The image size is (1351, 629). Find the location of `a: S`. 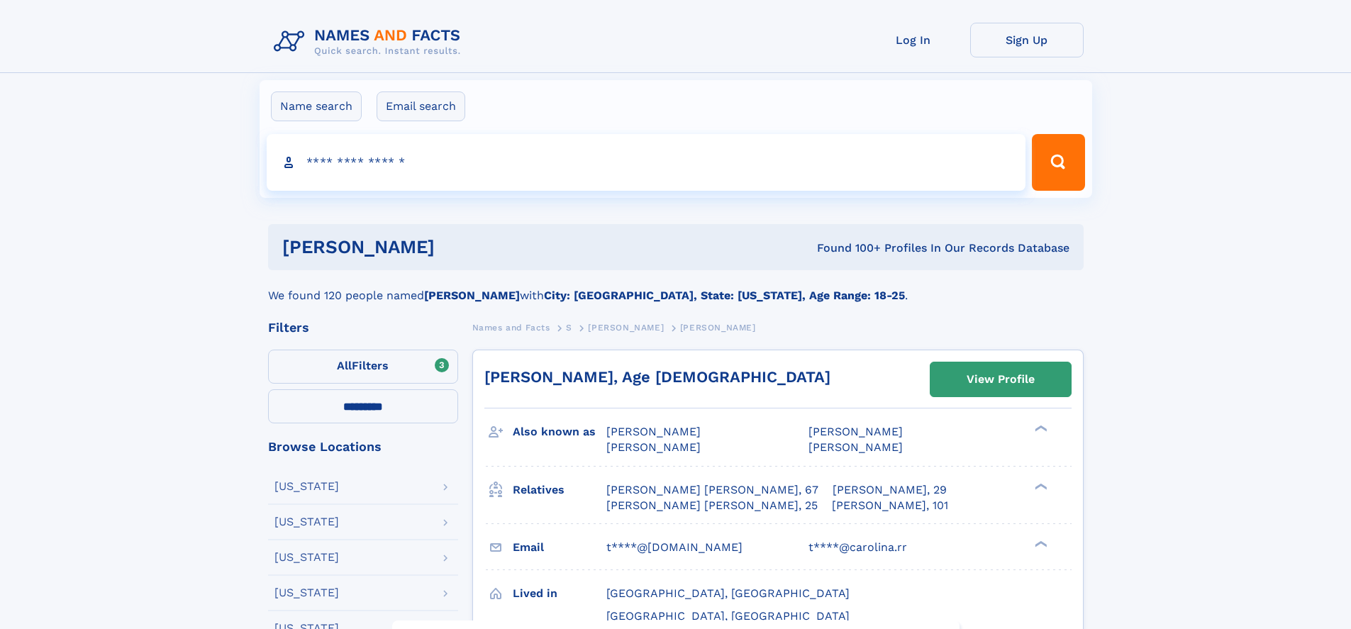

a: S is located at coordinates (569, 327).